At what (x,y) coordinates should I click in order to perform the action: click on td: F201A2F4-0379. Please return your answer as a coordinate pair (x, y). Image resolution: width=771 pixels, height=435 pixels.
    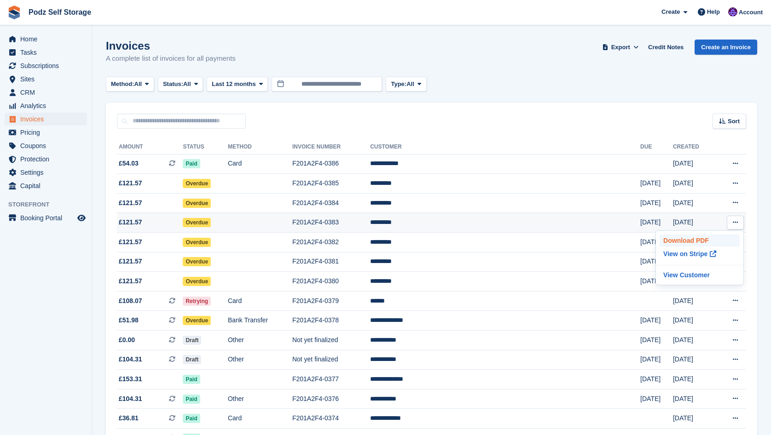
    Looking at the image, I should click on (331, 301).